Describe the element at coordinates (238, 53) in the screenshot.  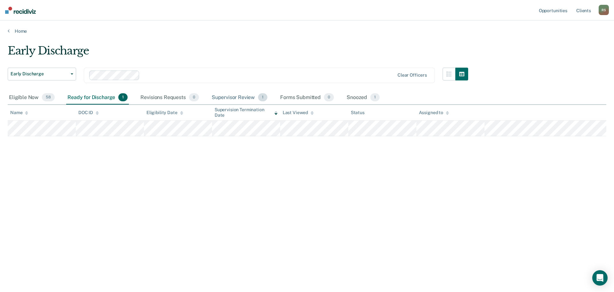
I see `div: Early Discharge` at that location.